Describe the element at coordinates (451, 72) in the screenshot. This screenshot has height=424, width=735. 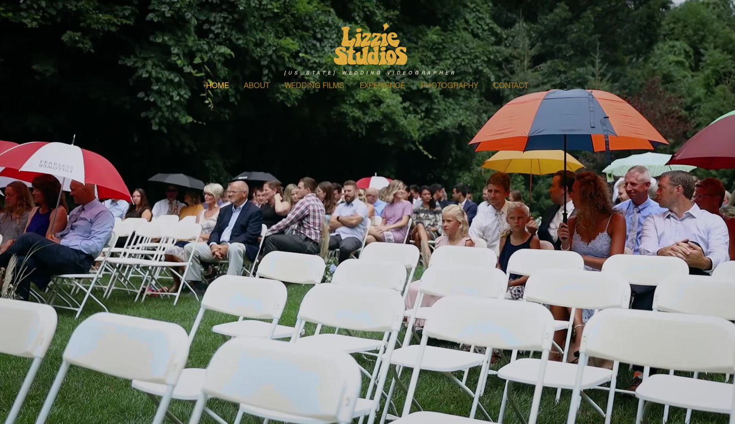
I see `span: ER` at that location.